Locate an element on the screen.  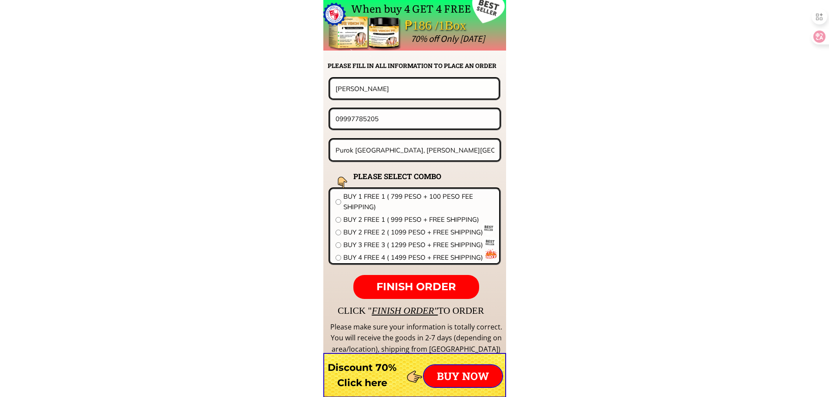
span: FINISH ORDER" is located at coordinates (405, 310).